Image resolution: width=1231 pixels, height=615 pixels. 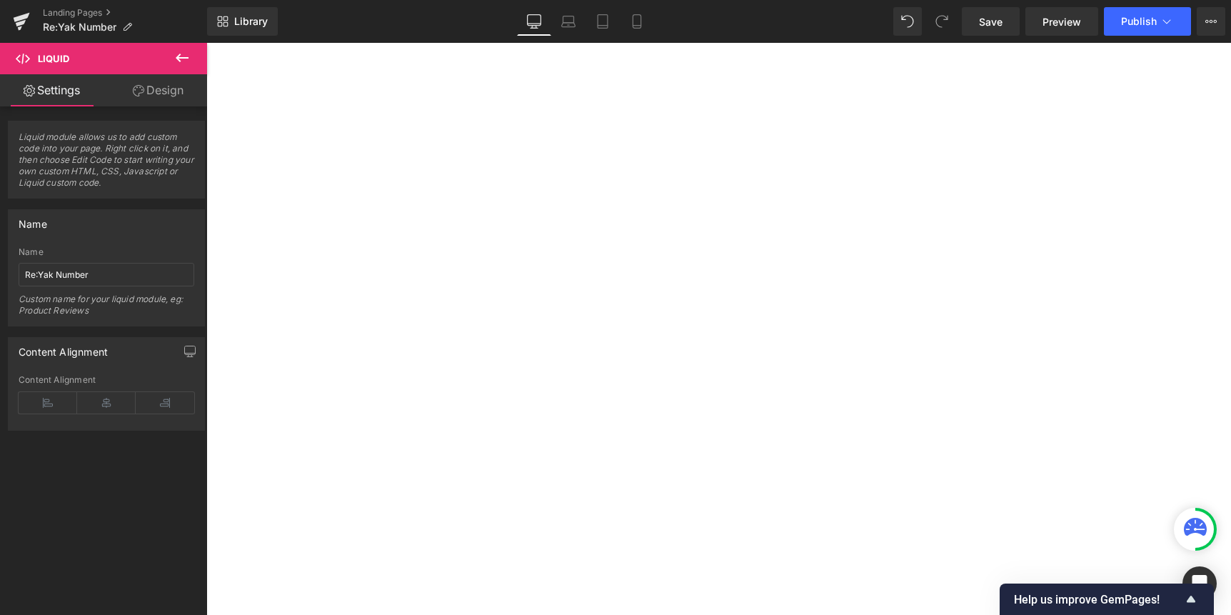 What do you see at coordinates (1062, 21) in the screenshot?
I see `a: Preview` at bounding box center [1062, 21].